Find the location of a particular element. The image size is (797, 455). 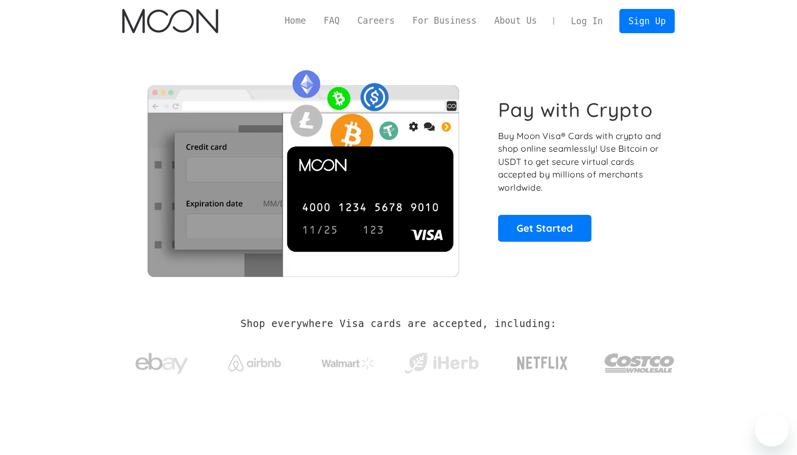

img: Airbnb is located at coordinates (255, 363).